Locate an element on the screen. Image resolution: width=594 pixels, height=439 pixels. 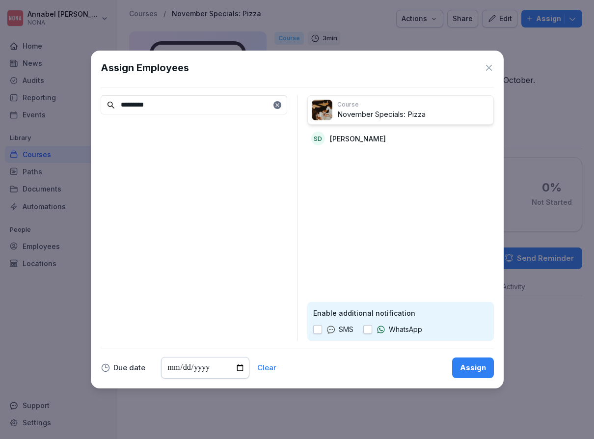
div: SD is located at coordinates (318, 138).